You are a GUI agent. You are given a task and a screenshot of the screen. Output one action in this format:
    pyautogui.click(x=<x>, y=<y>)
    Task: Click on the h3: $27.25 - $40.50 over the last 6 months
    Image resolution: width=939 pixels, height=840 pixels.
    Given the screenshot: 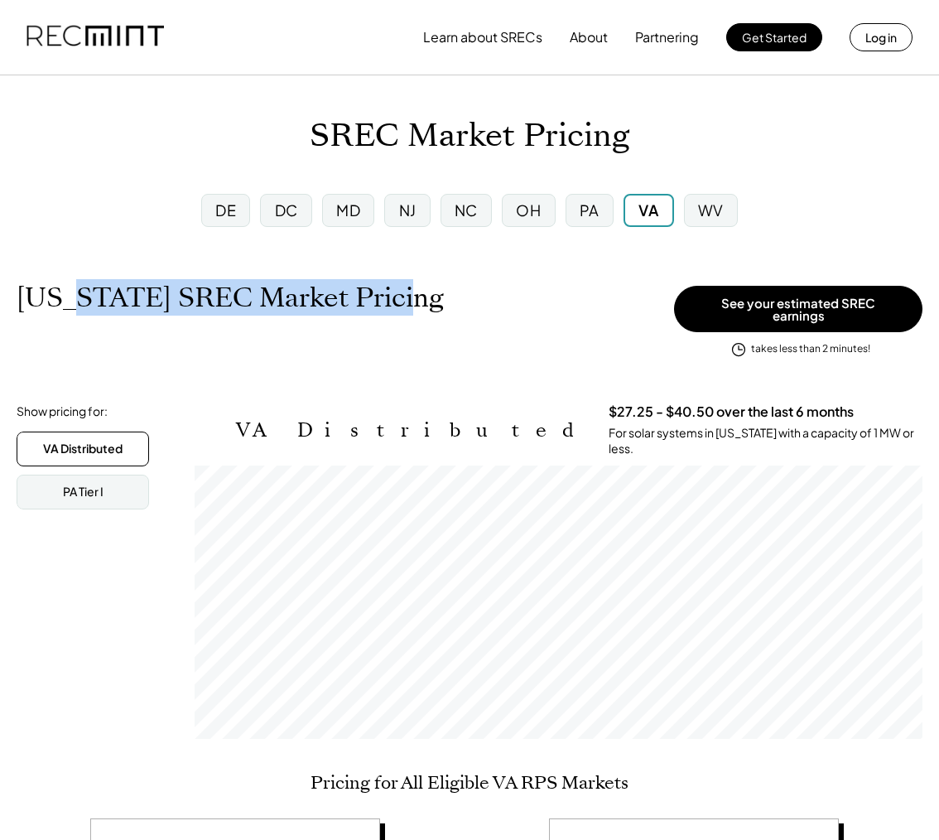 What is the action you would take?
    pyautogui.click(x=731, y=412)
    